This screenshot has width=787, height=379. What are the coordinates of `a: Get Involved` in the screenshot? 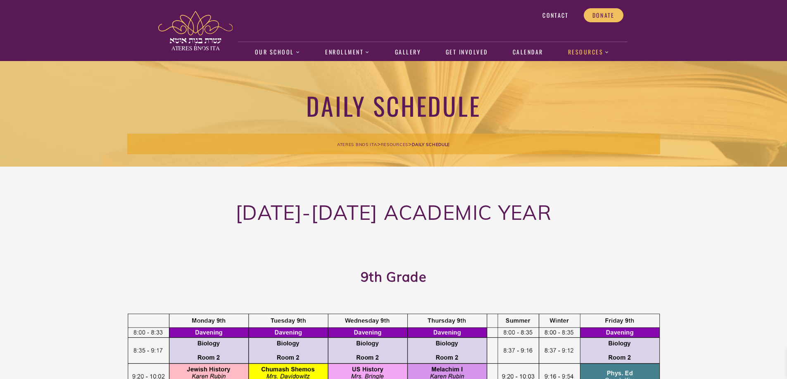 It's located at (466, 52).